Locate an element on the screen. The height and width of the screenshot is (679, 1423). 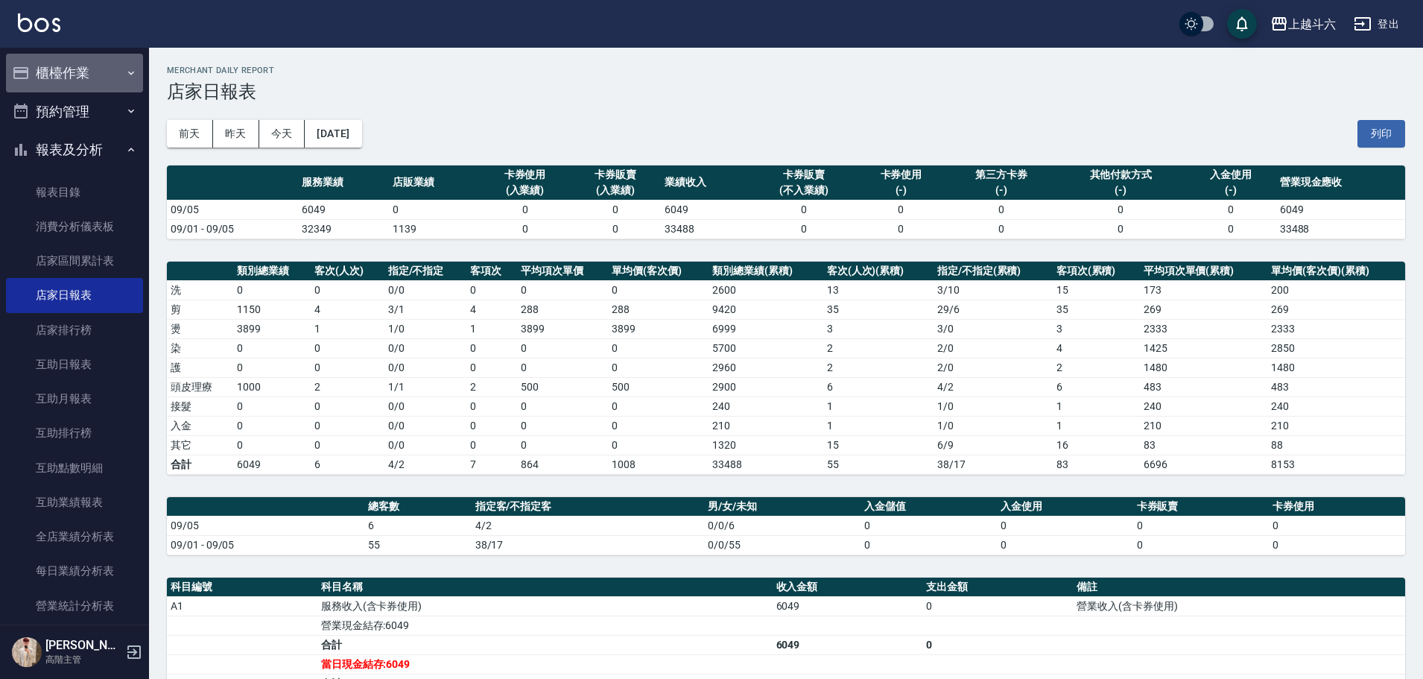
td: 09/01 - 09/05 is located at coordinates (265, 544).